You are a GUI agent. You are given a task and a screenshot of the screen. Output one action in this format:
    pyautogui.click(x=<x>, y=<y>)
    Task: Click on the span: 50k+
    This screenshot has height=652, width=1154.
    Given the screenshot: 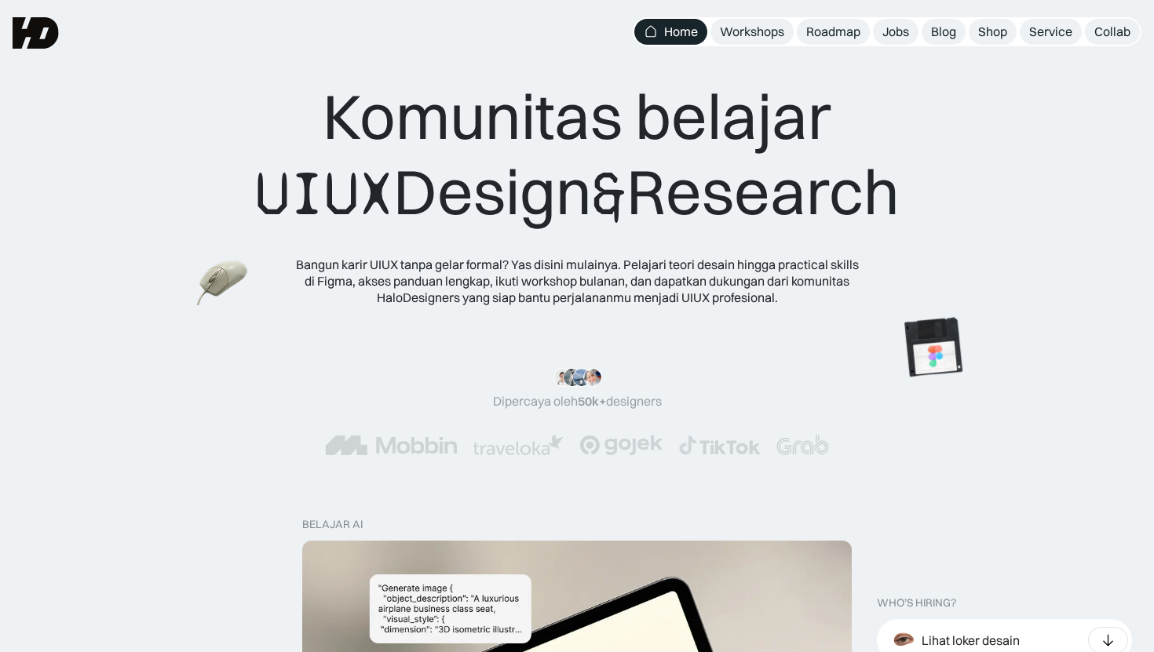 What is the action you would take?
    pyautogui.click(x=592, y=401)
    